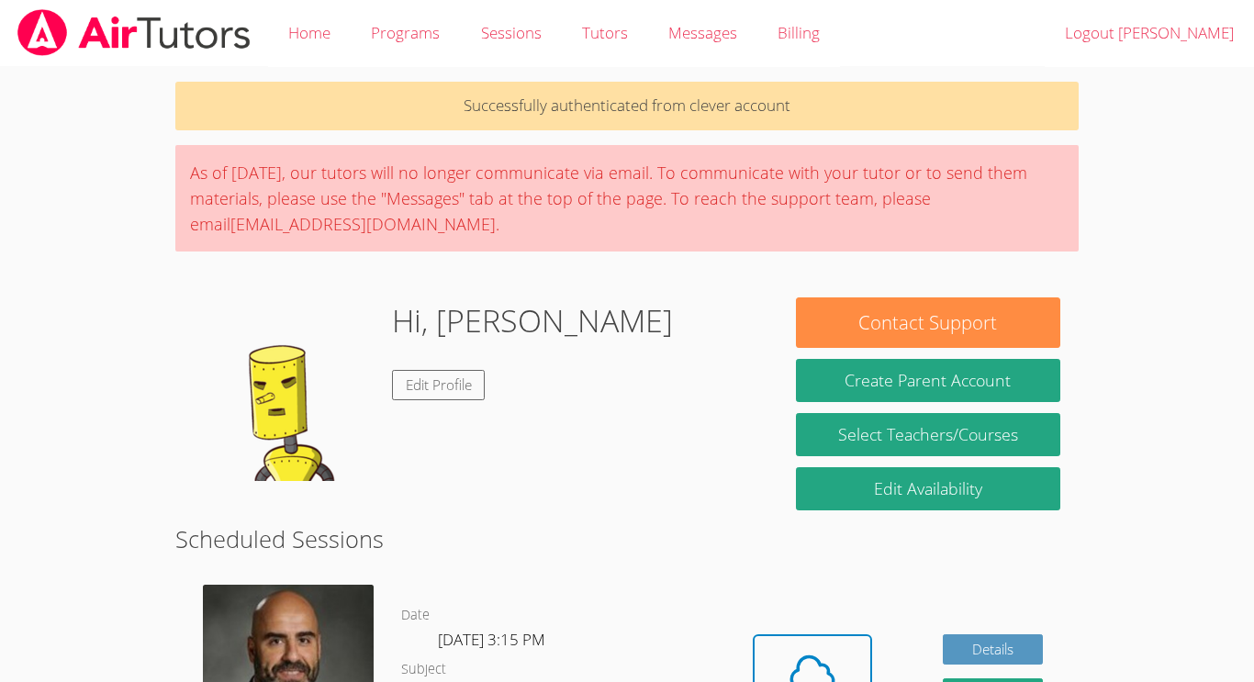  I want to click on img: airtutors_banner-c4298cdbf04f3fff15de1276eac7730deb9818008684d7c2e4769d2f7ddbe033.png, so click(134, 32).